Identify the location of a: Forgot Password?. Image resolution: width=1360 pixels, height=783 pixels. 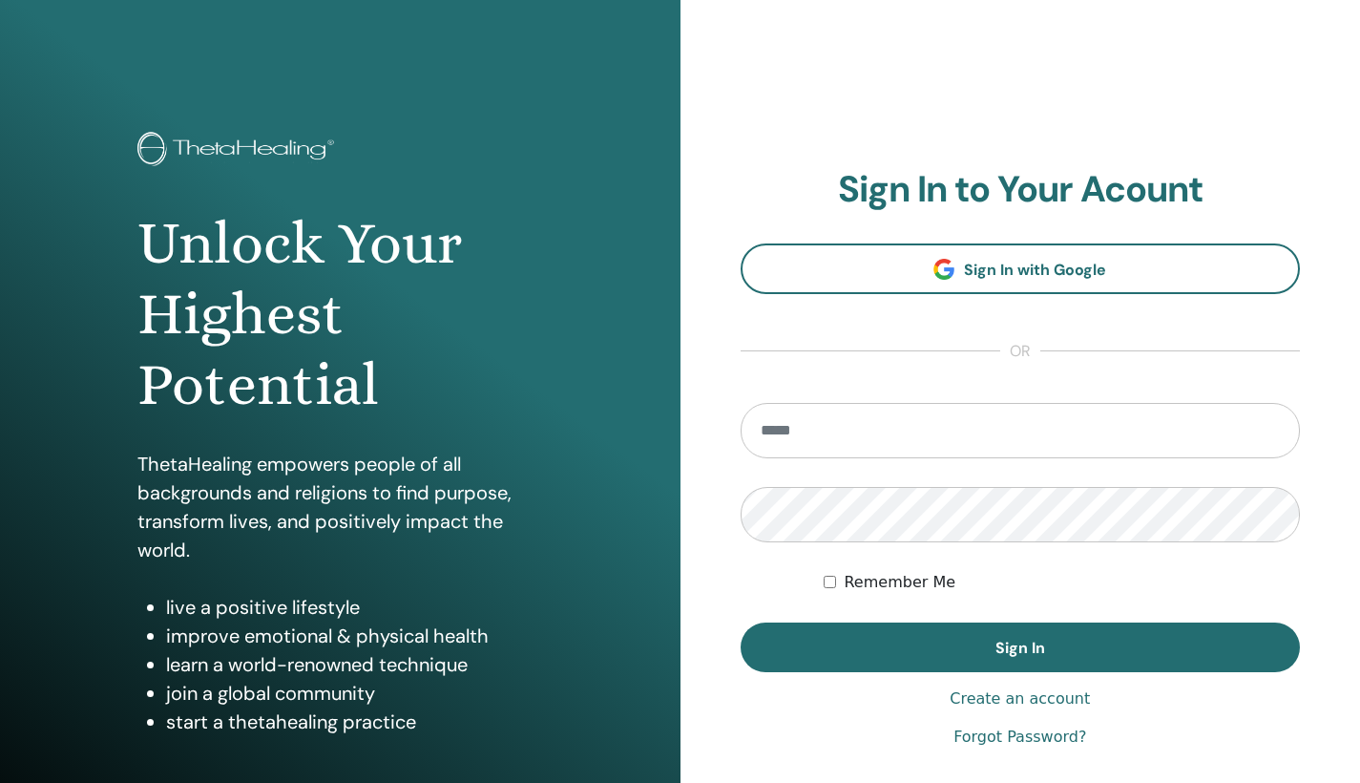
(1020, 737).